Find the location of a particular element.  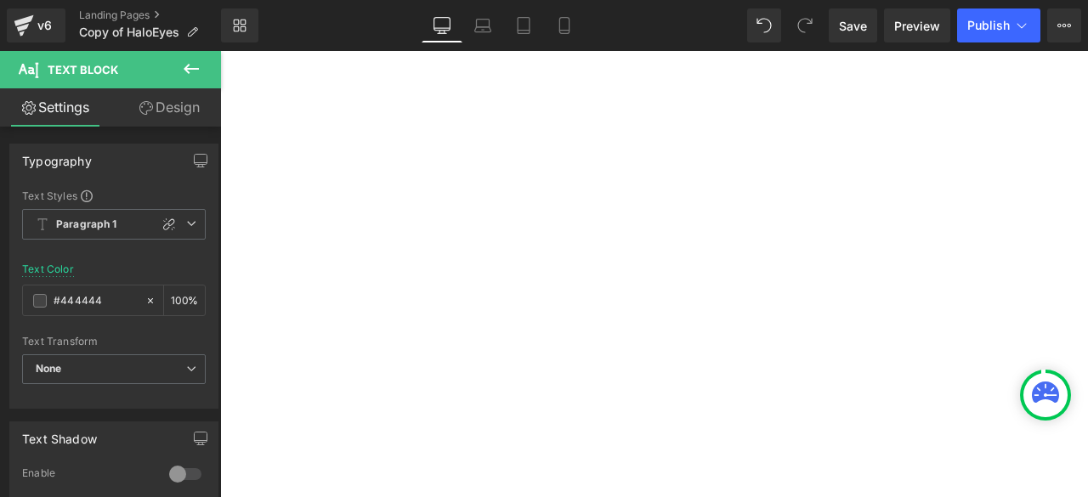

b: None is located at coordinates (48, 368).